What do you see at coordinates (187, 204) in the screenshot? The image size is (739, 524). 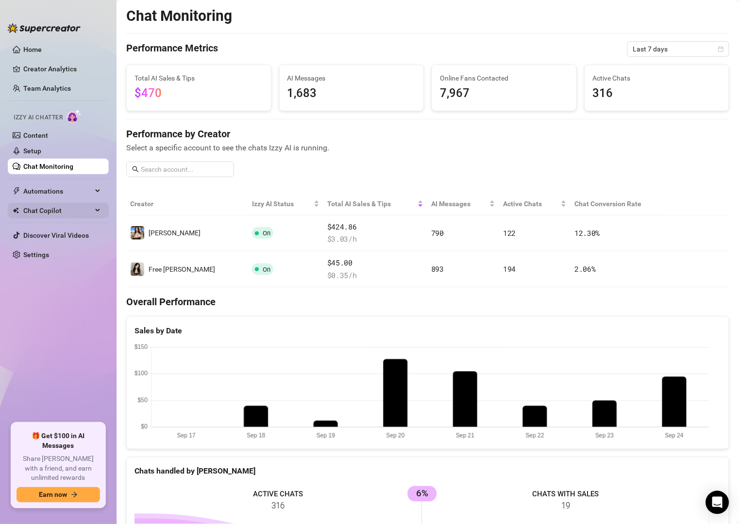 I see `th: Creator` at bounding box center [187, 204].